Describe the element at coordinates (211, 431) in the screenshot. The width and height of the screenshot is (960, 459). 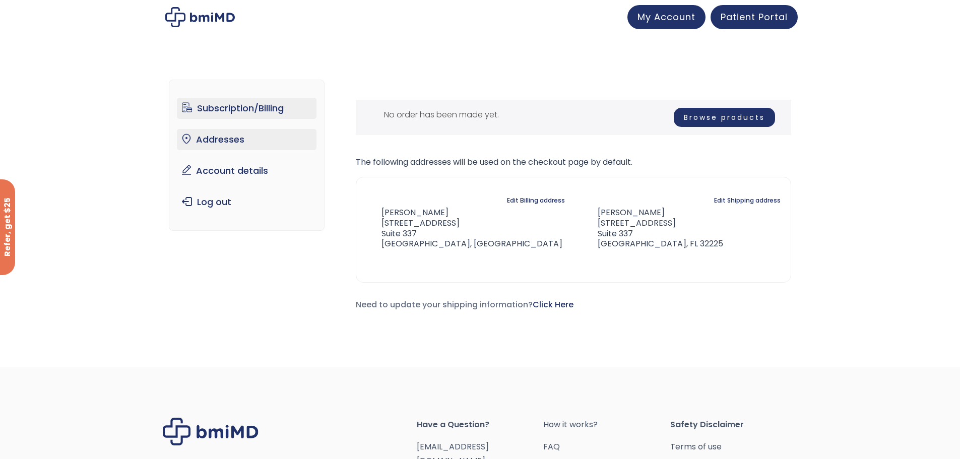
I see `img: Brand Logo` at that location.